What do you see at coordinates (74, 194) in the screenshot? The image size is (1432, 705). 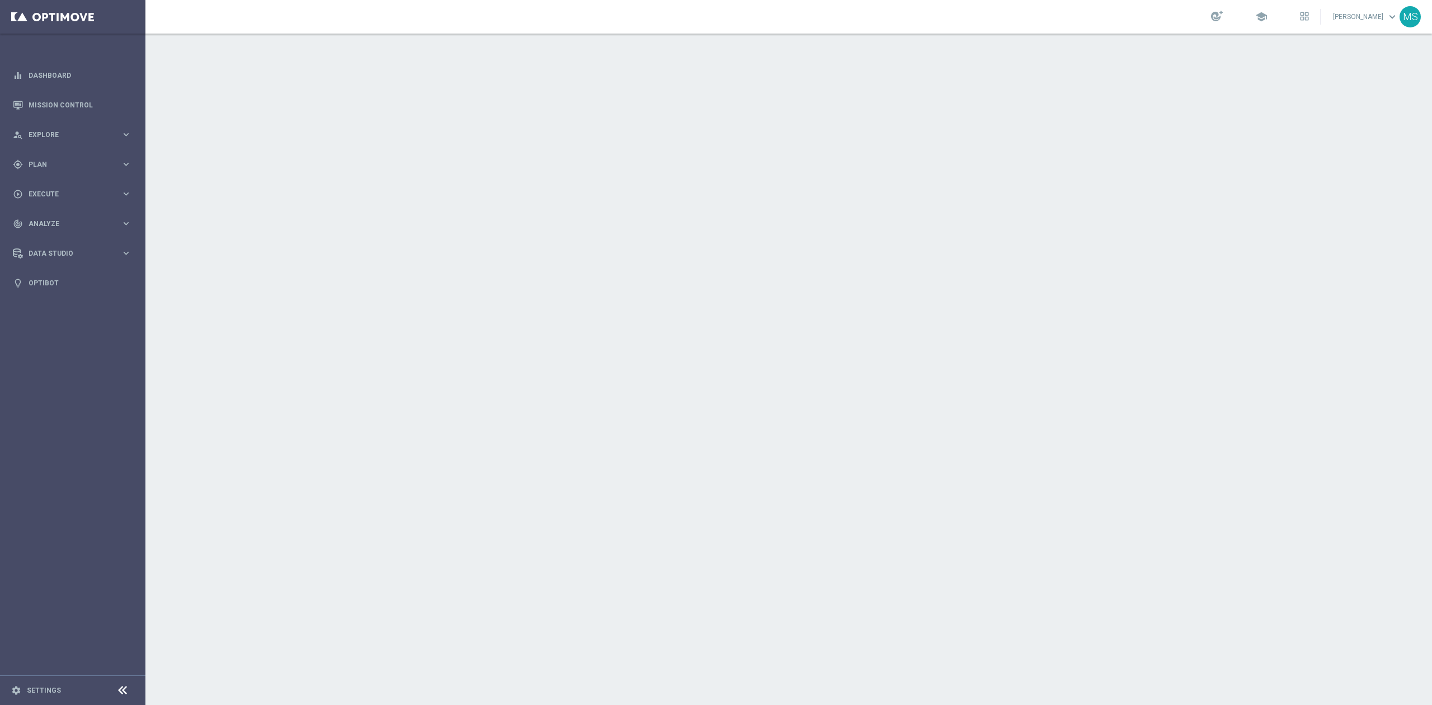 I see `span: Execute` at bounding box center [74, 194].